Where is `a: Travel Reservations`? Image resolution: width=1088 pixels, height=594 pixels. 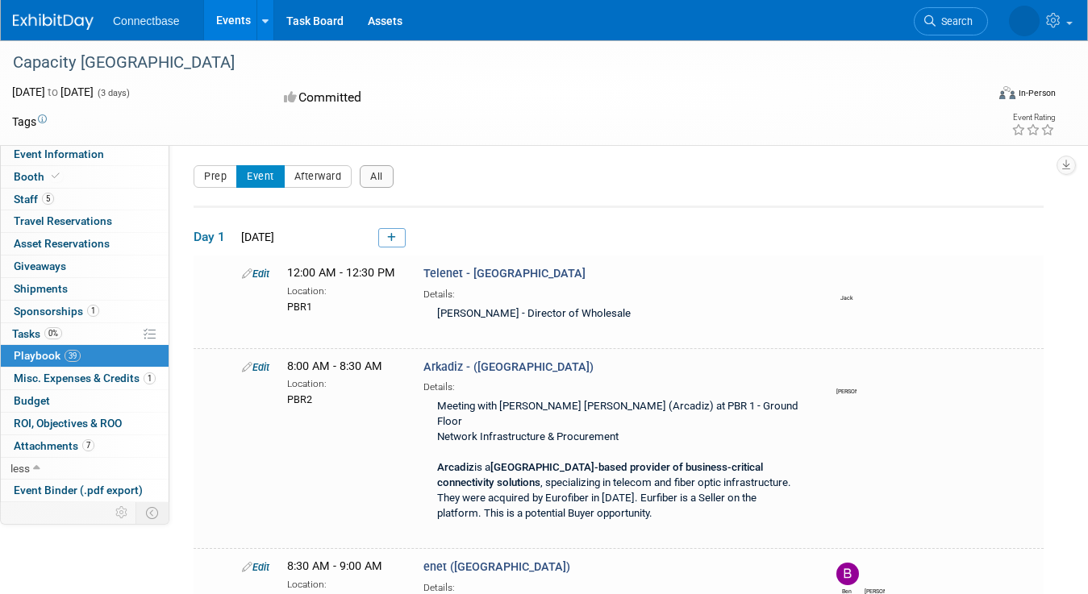 a: Travel Reservations is located at coordinates (85, 221).